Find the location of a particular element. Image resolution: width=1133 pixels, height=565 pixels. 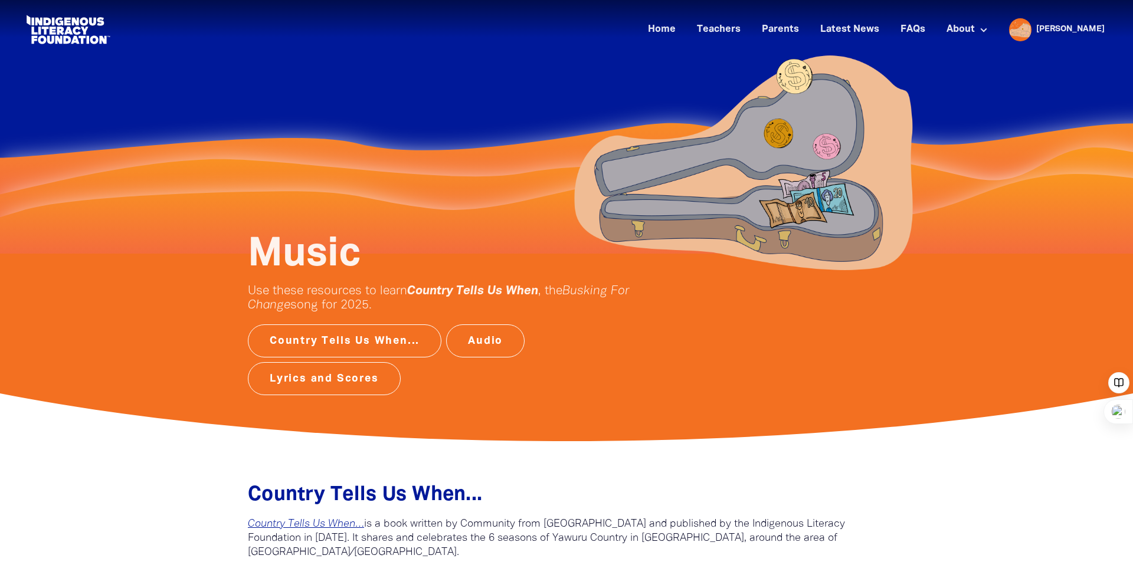

a: Latest News is located at coordinates (850, 30).